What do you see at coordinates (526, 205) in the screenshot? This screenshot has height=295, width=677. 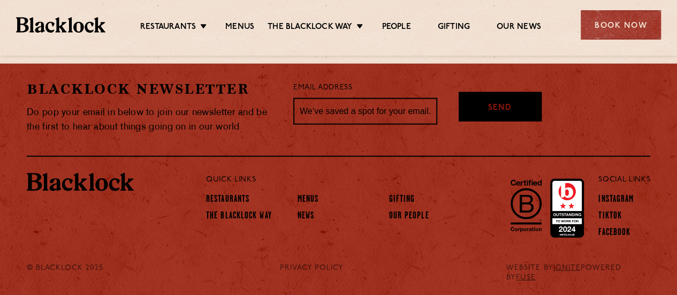 I see `img: B-Corp-Logo-Black-RGB.svg` at bounding box center [526, 205].